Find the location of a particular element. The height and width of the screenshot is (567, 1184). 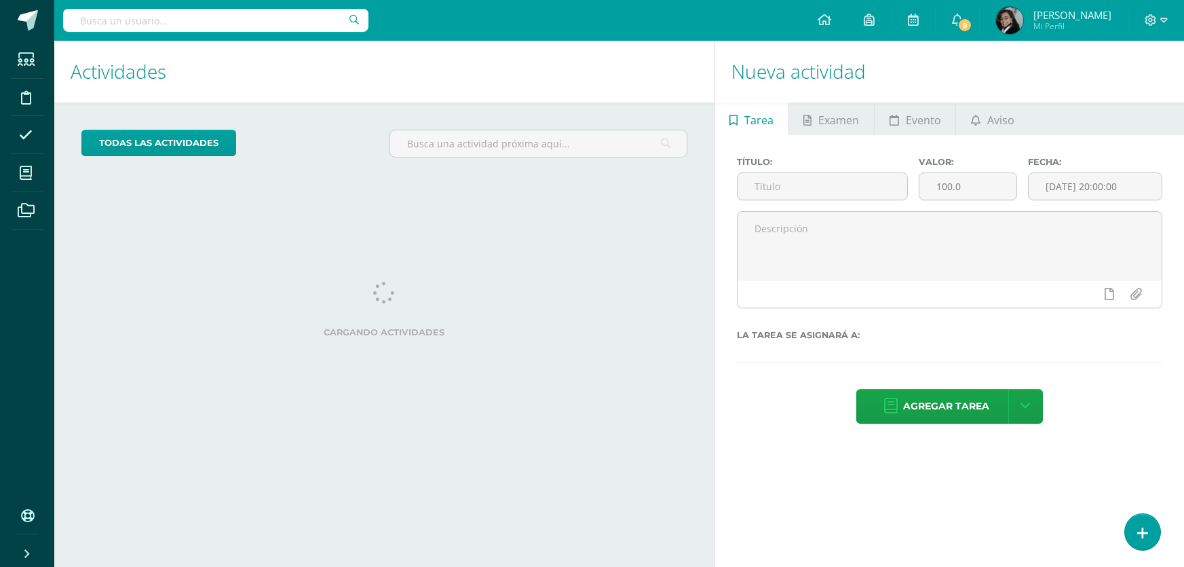

span: 9 is located at coordinates (965, 25).